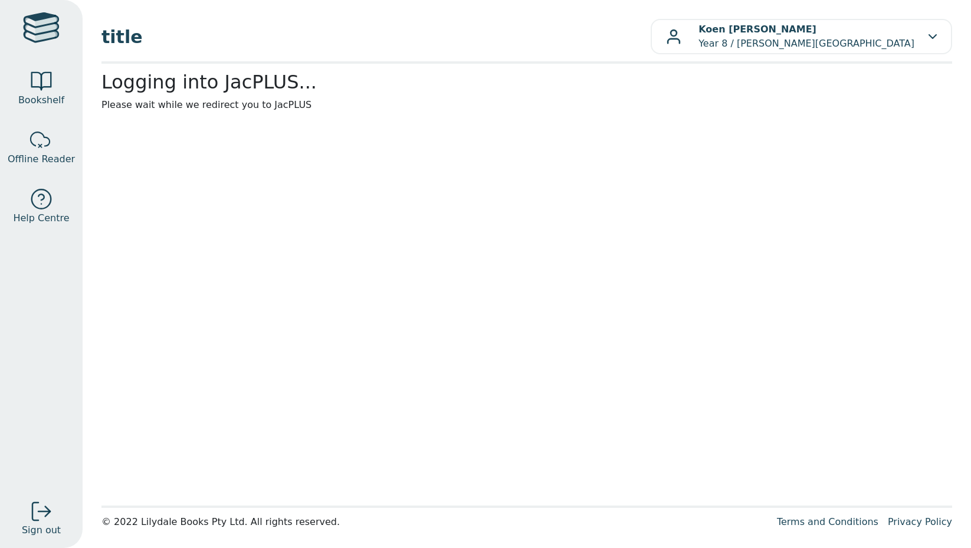 This screenshot has height=548, width=971. Describe the element at coordinates (41, 530) in the screenshot. I see `span: Sign out` at that location.